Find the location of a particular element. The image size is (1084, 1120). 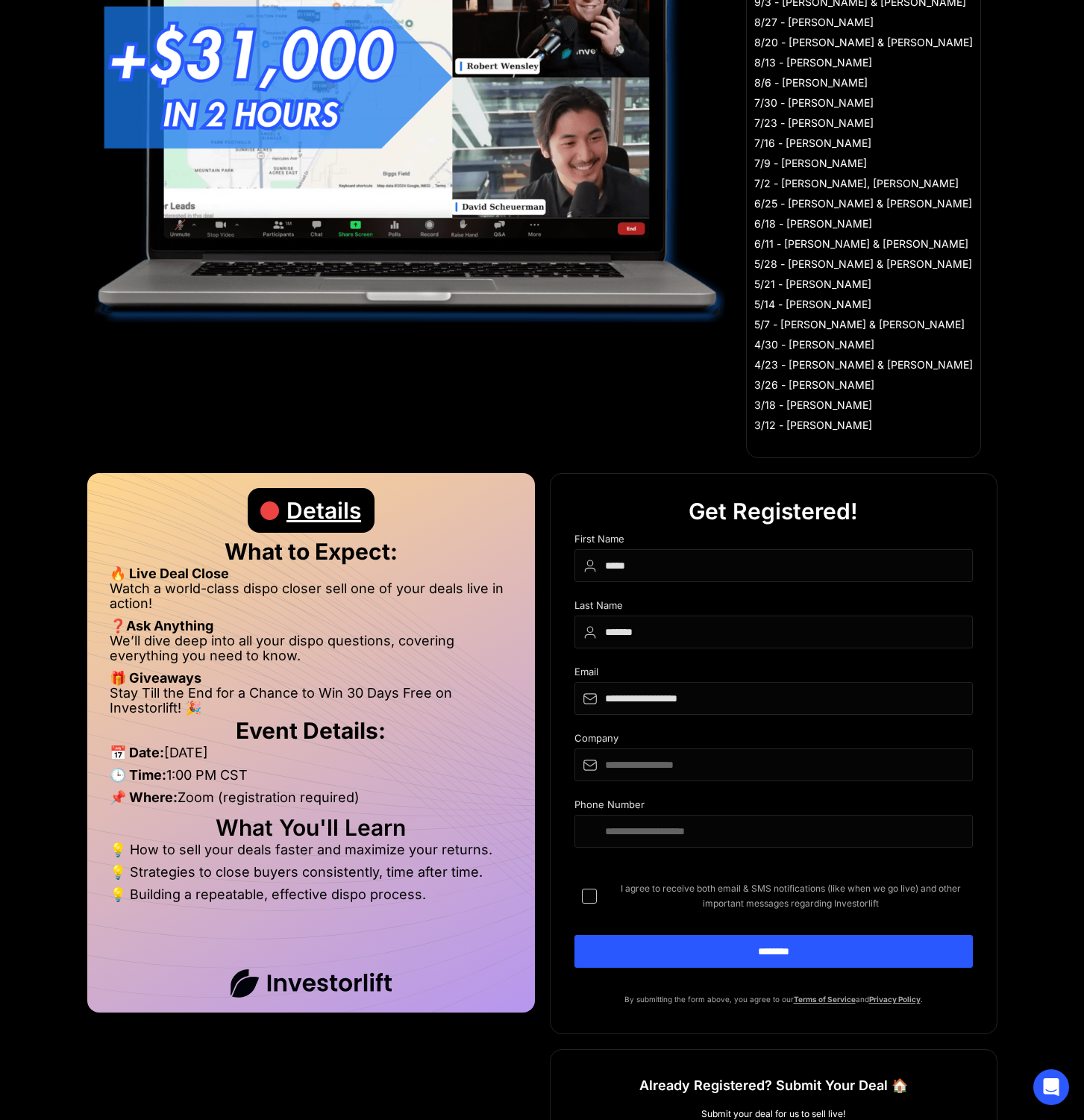

strong: 🕒 Time: is located at coordinates (138, 775).